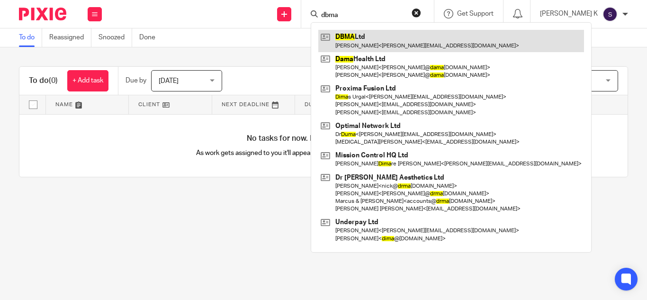 The height and width of the screenshot is (300, 647). What do you see at coordinates (43, 81) in the screenshot?
I see `h1: To do` at bounding box center [43, 81].